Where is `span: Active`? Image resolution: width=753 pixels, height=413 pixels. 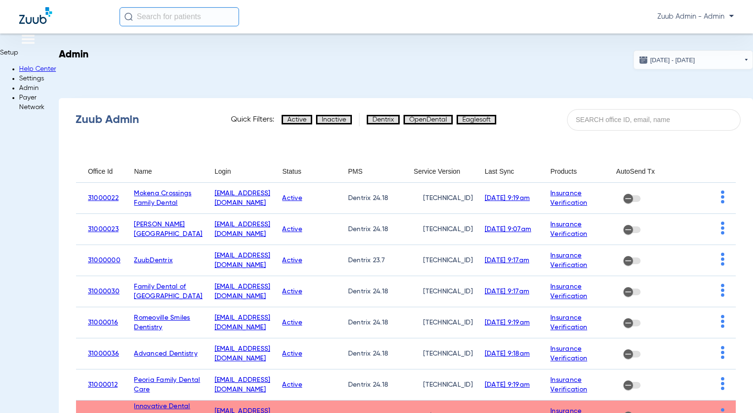 span: Active is located at coordinates (297, 120).